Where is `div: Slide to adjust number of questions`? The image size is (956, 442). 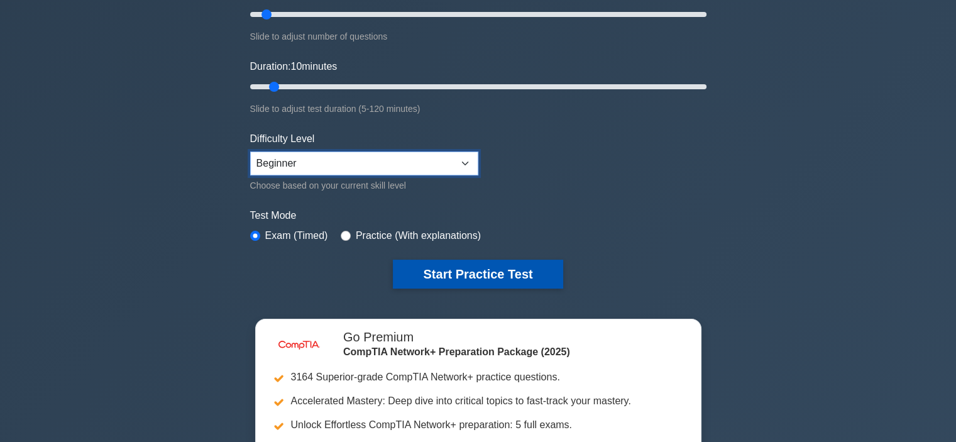 div: Slide to adjust number of questions is located at coordinates (478, 36).